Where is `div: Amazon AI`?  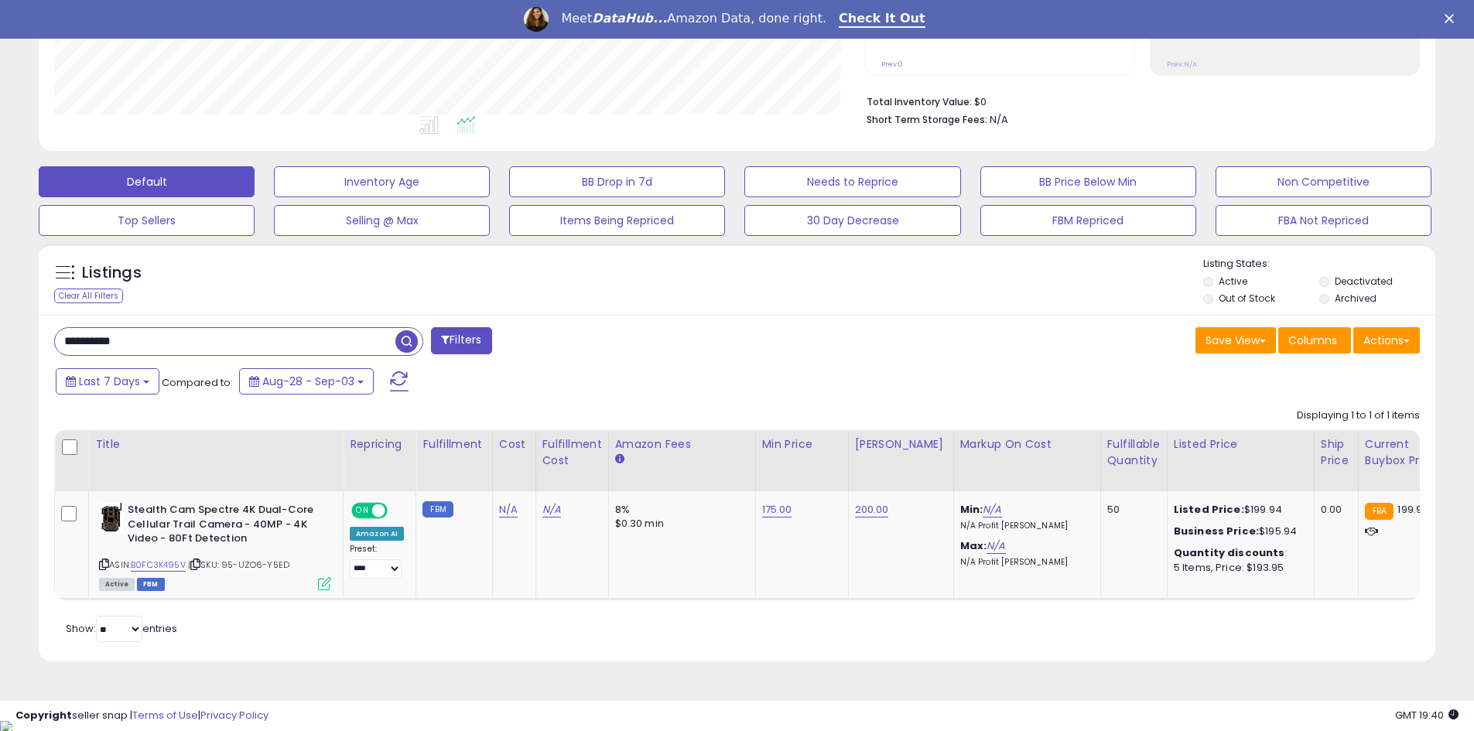
div: Amazon AI is located at coordinates (377, 534).